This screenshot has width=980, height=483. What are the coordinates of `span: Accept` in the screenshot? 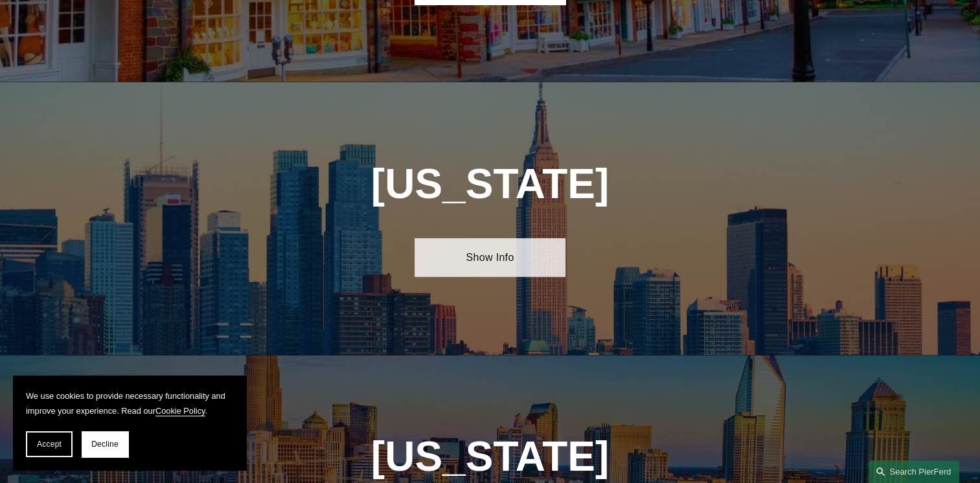 It's located at (49, 444).